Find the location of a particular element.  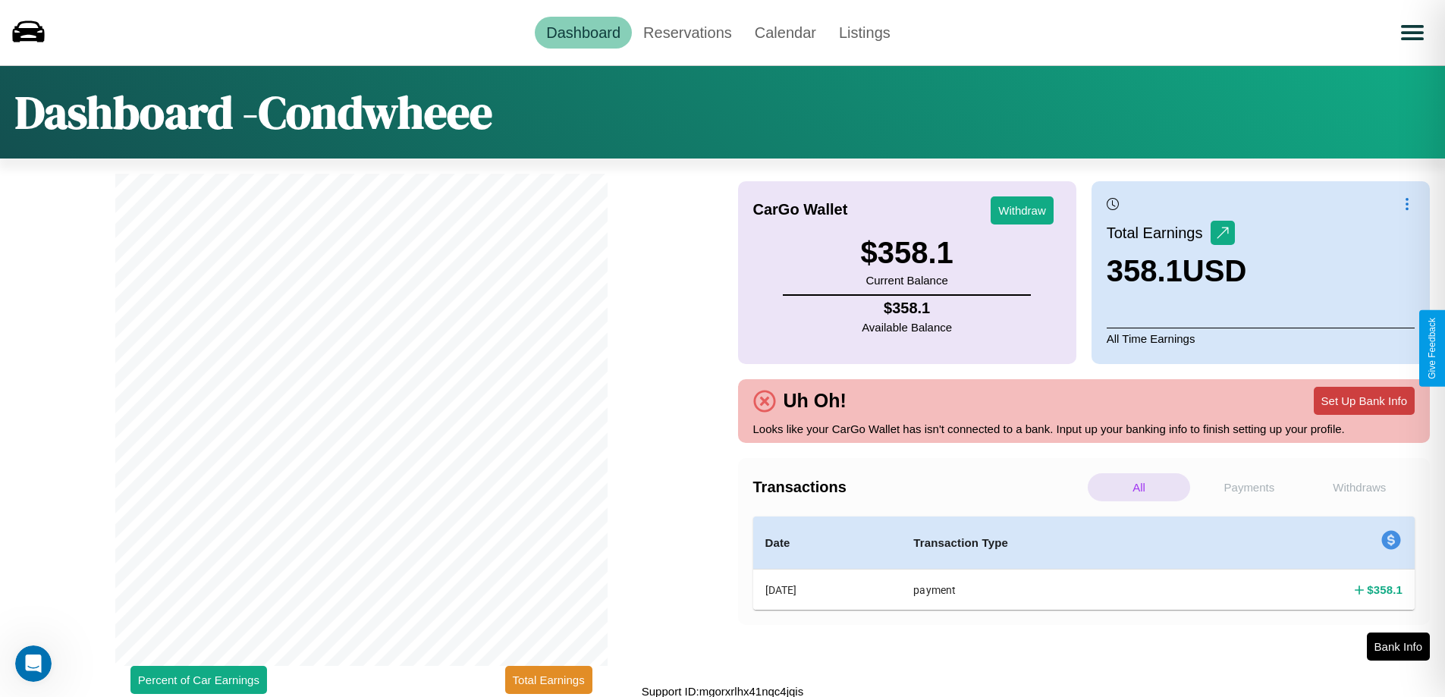

a: Calendar is located at coordinates (785, 33).